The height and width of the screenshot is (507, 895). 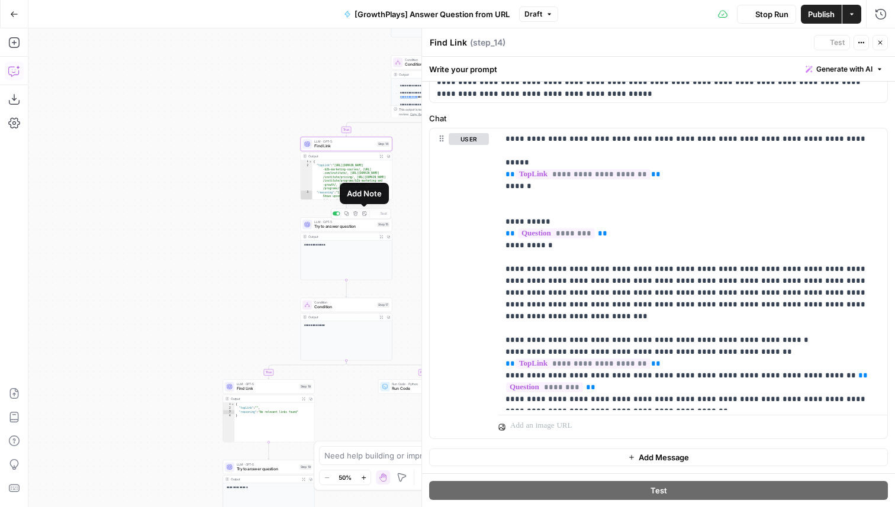 What do you see at coordinates (539, 14) in the screenshot?
I see `button: Draft` at bounding box center [539, 14].